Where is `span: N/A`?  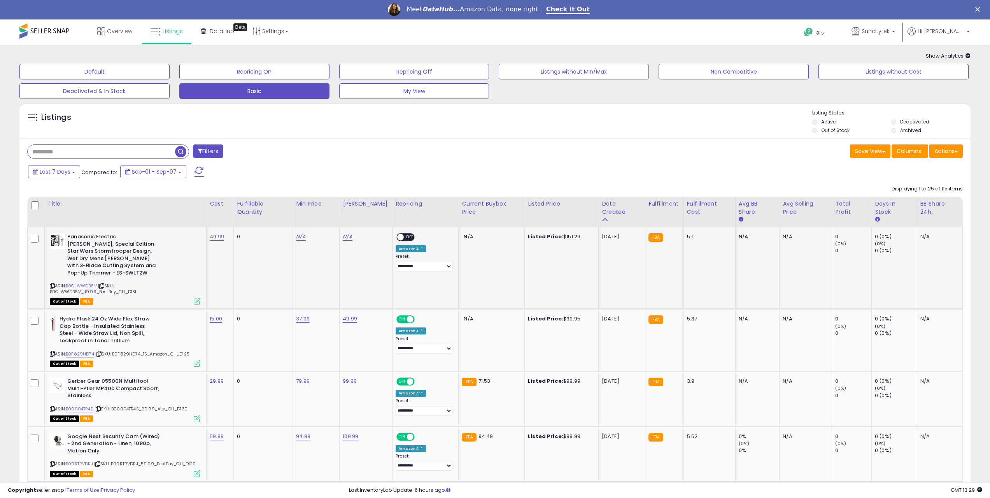 span: N/A is located at coordinates (468, 236).